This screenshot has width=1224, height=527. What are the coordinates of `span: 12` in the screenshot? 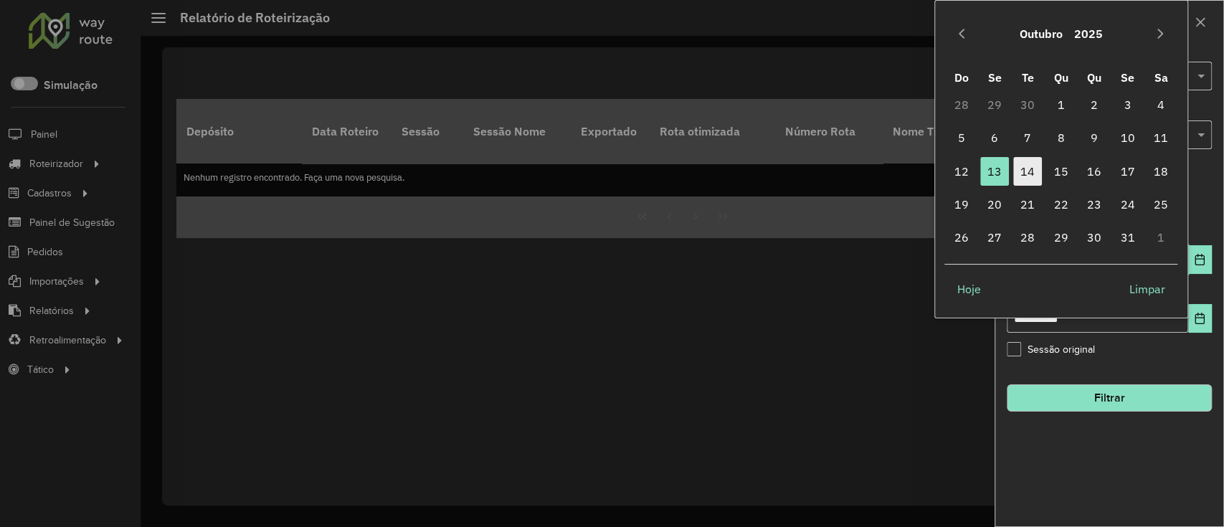 It's located at (961, 171).